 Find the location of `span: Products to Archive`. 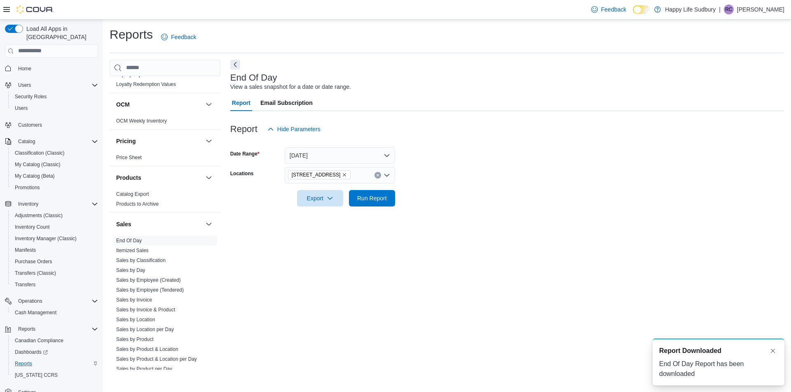

span: Products to Archive is located at coordinates (137, 204).